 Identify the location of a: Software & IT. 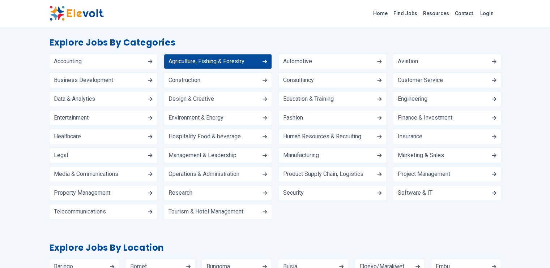
(447, 193).